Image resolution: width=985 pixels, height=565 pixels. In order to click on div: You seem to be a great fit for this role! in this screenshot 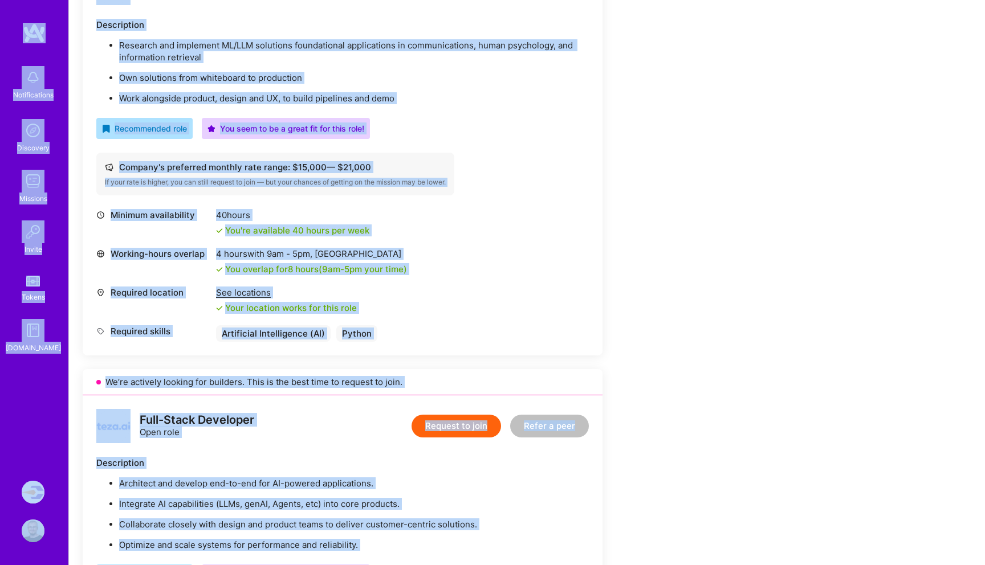, I will do `click(286, 128)`.